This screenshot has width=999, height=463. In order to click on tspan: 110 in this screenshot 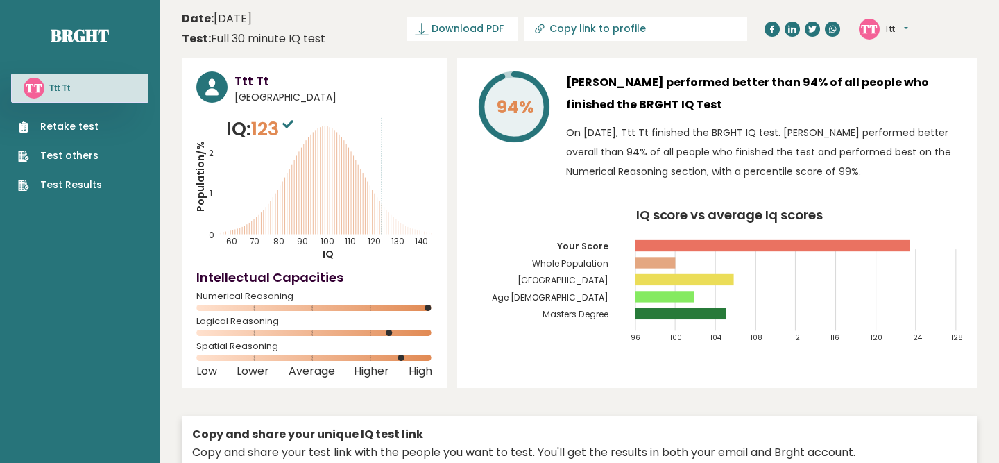, I will do `click(350, 241)`.